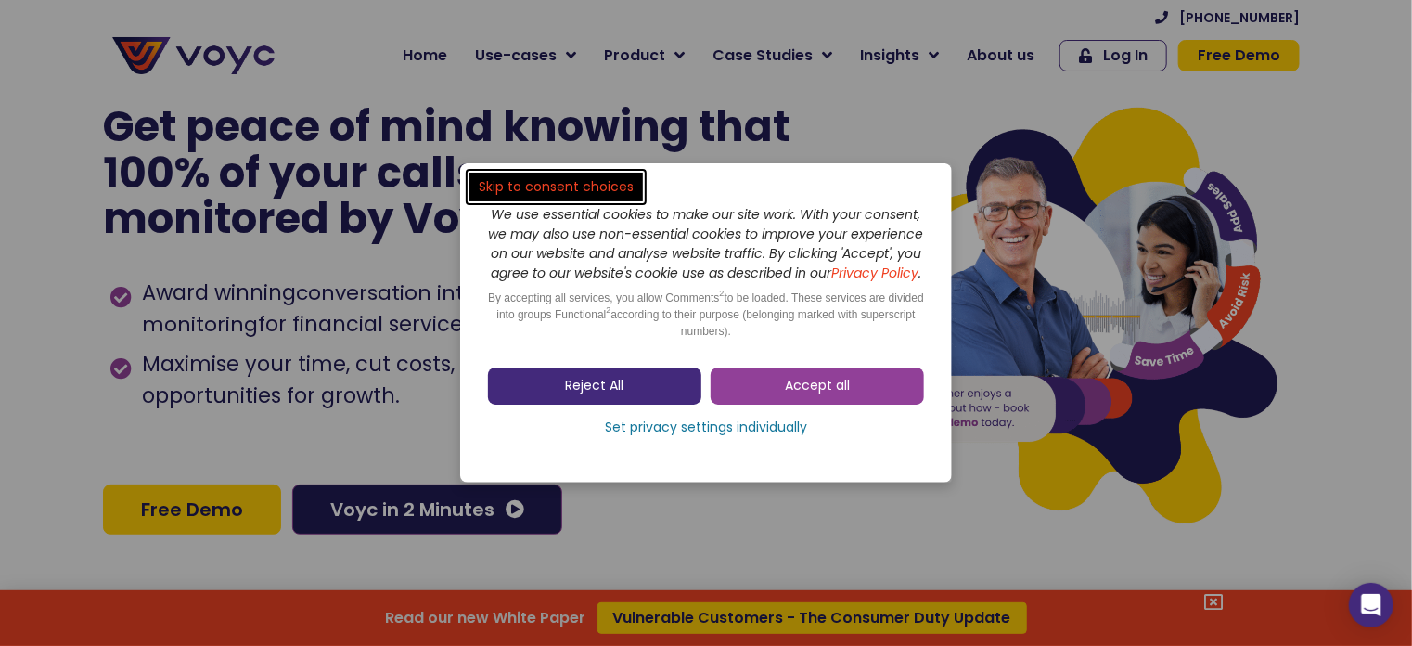 The image size is (1412, 646). I want to click on a: Reject All, so click(595, 386).